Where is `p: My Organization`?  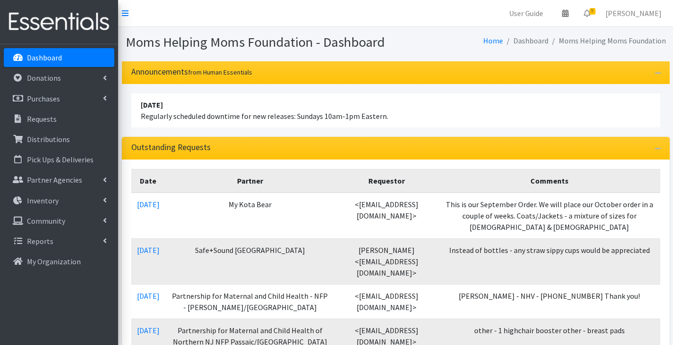 p: My Organization is located at coordinates (54, 262).